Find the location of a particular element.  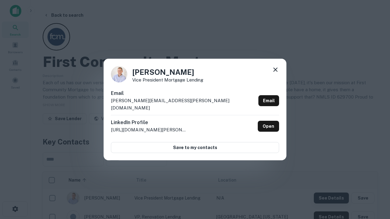

h6: Email is located at coordinates (183, 94).